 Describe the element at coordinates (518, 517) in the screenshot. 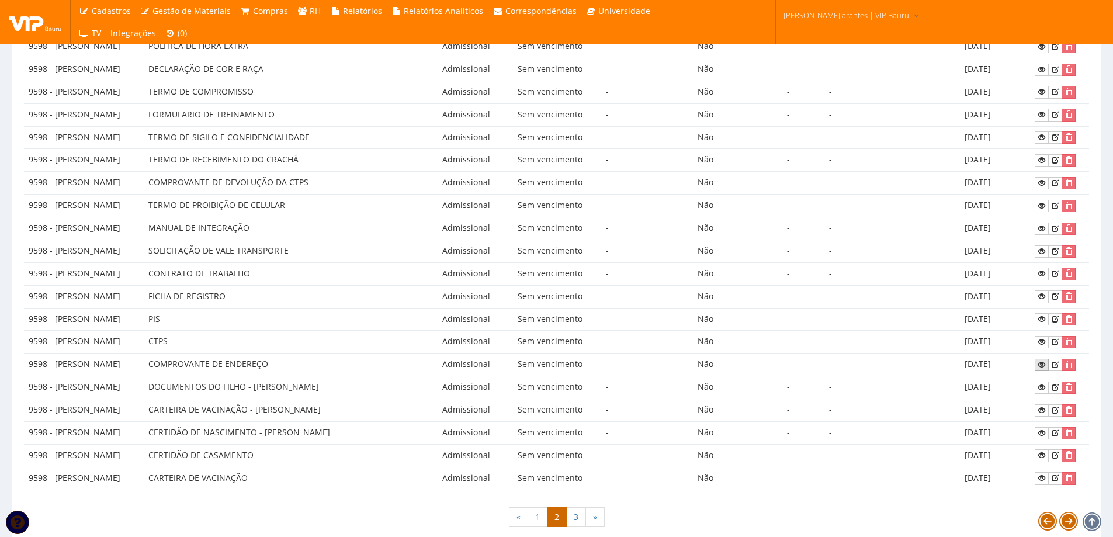

I see `a: « Anterior` at that location.